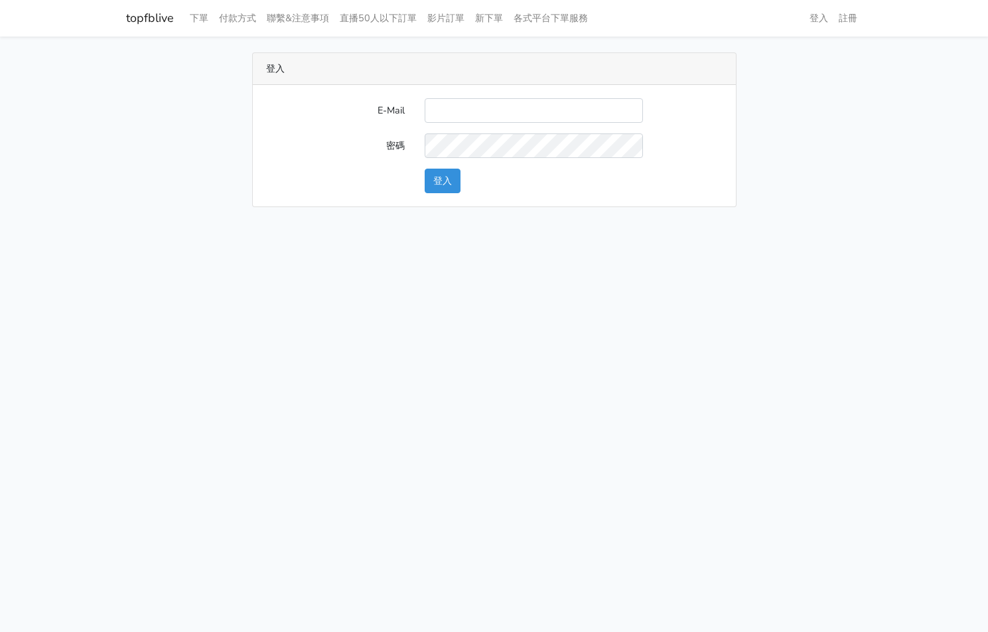 This screenshot has height=632, width=988. Describe the element at coordinates (848, 18) in the screenshot. I see `a: 註冊` at that location.